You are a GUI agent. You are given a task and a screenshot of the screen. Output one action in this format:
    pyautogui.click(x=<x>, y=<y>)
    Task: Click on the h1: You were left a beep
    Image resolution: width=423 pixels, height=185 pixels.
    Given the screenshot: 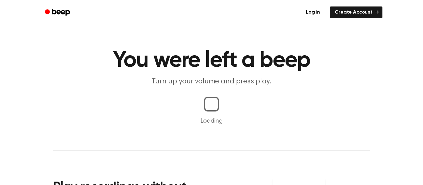 What is the action you would take?
    pyautogui.click(x=211, y=61)
    